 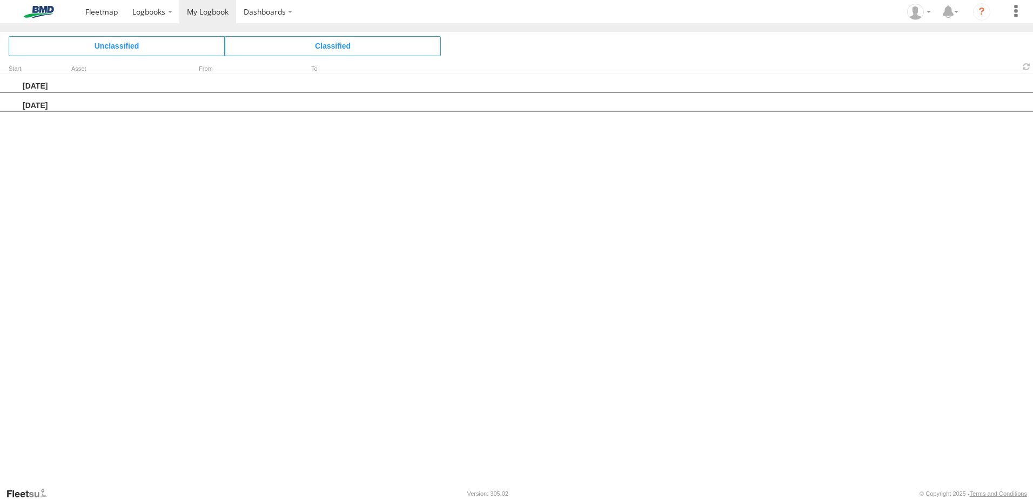 I want to click on div: Campbell Mcniven, so click(x=919, y=12).